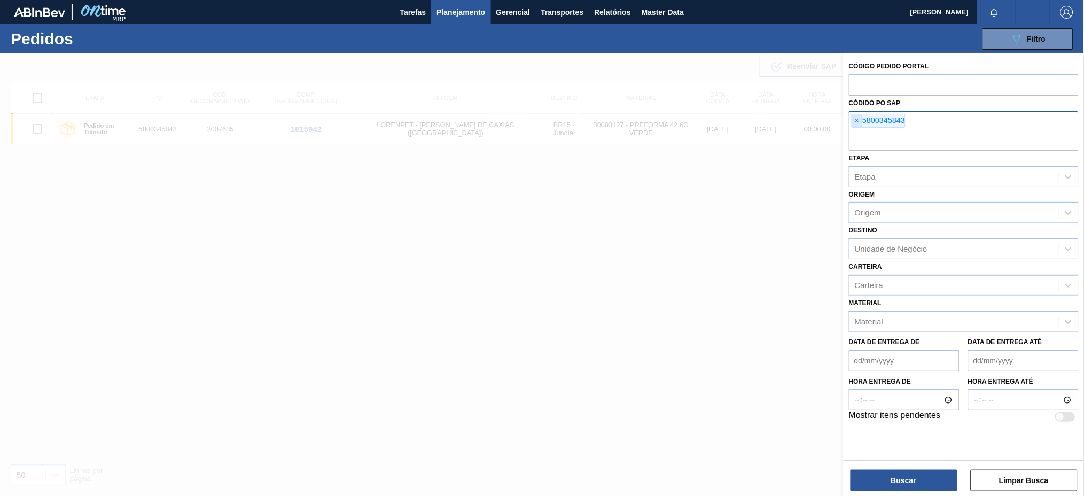 Image resolution: width=1084 pixels, height=496 pixels. Describe the element at coordinates (895, 417) in the screenshot. I see `label: Mostrar itens pendentes` at that location.